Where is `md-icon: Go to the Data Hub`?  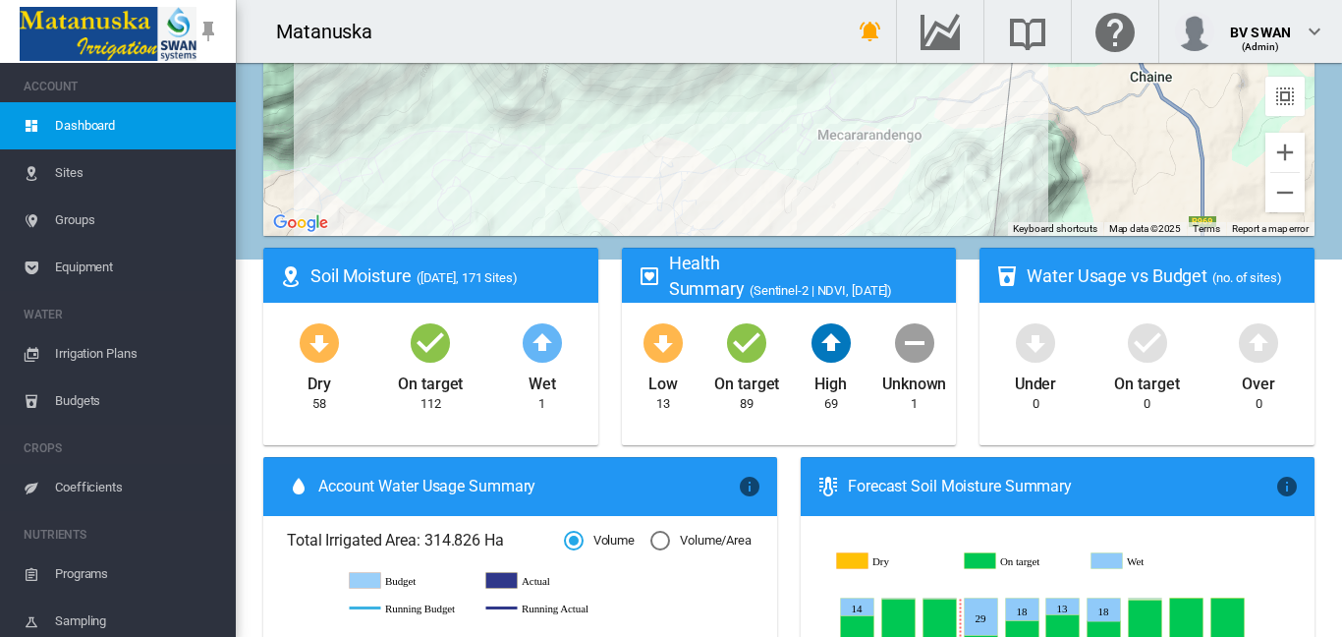 md-icon: Go to the Data Hub is located at coordinates (940, 31).